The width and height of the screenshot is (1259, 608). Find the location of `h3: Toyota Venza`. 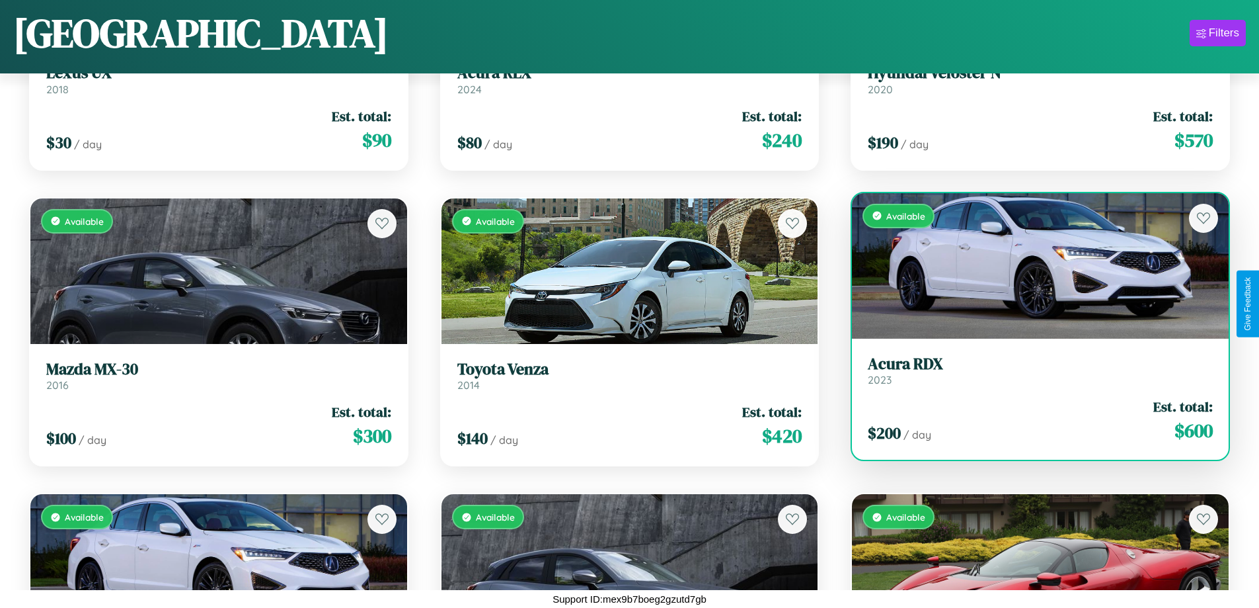

h3: Toyota Venza is located at coordinates (630, 369).